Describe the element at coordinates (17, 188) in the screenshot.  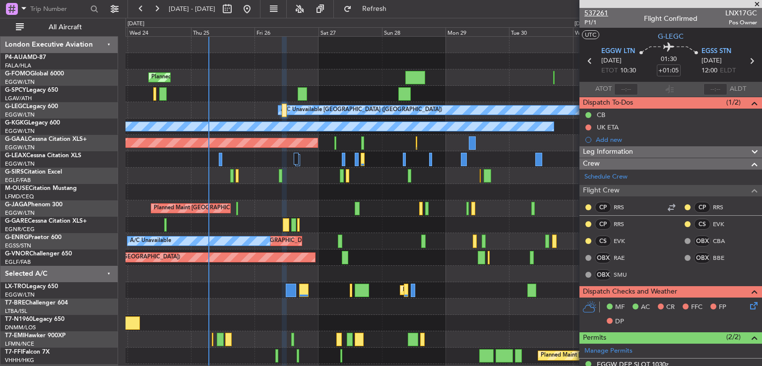
I see `span: M-OUSE` at that location.